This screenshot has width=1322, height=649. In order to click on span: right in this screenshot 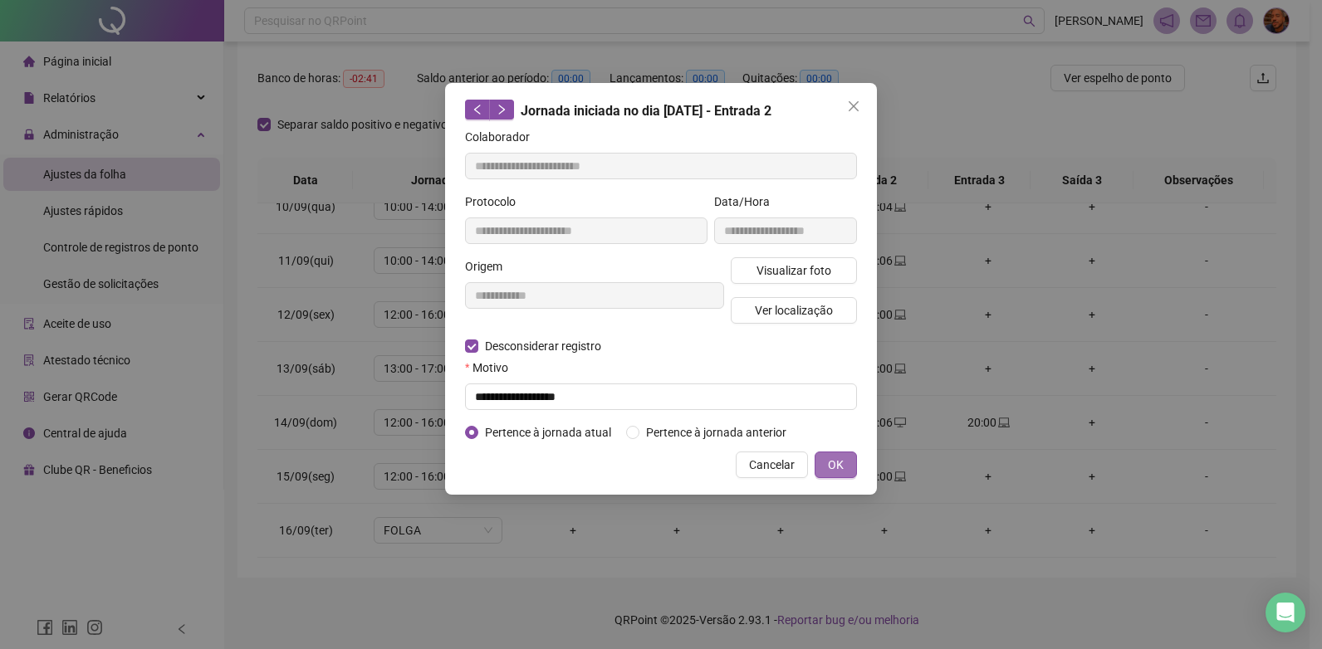, I will do `click(502, 110)`.